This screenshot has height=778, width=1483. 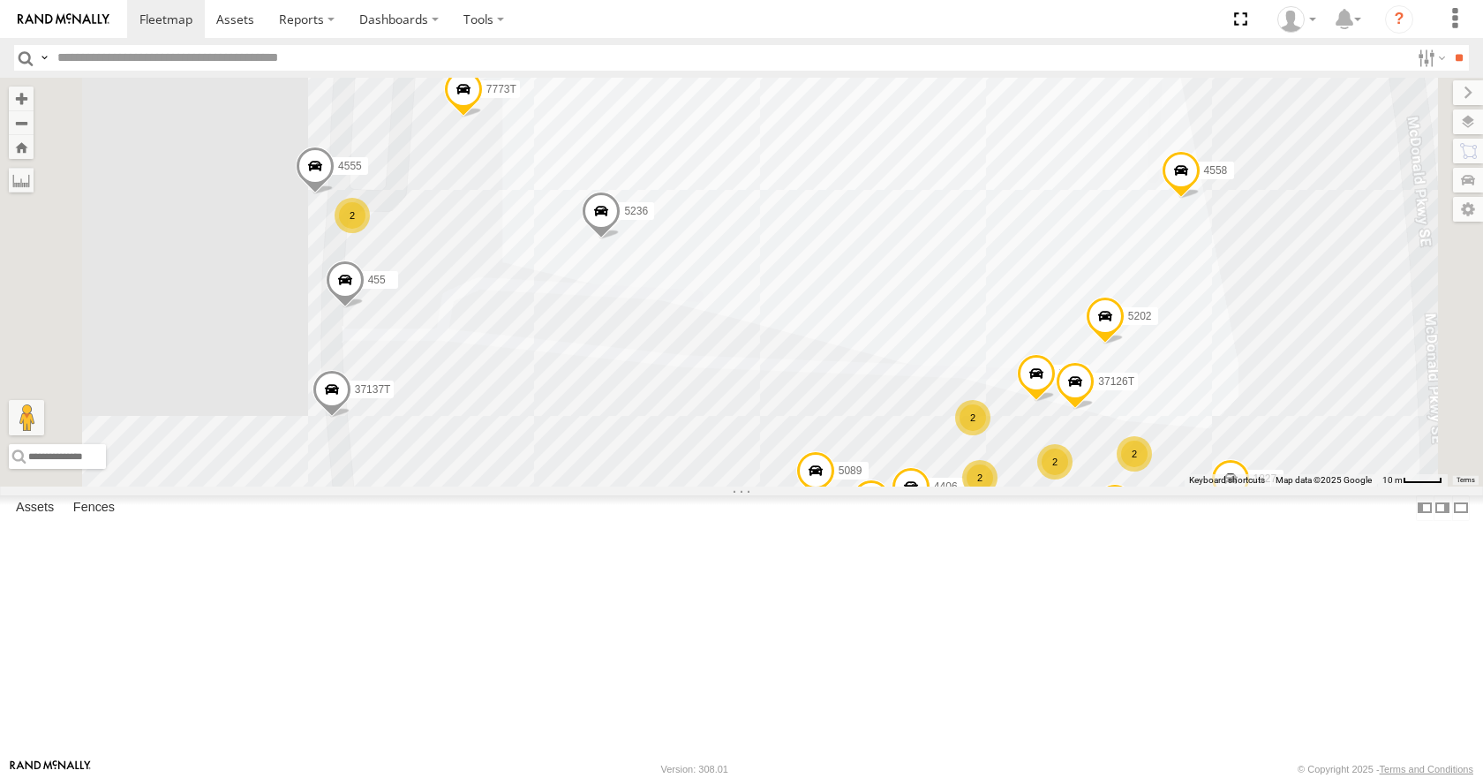 What do you see at coordinates (26, 418) in the screenshot?
I see `button: Drag Pegman onto the map to open Street View` at bounding box center [26, 418].